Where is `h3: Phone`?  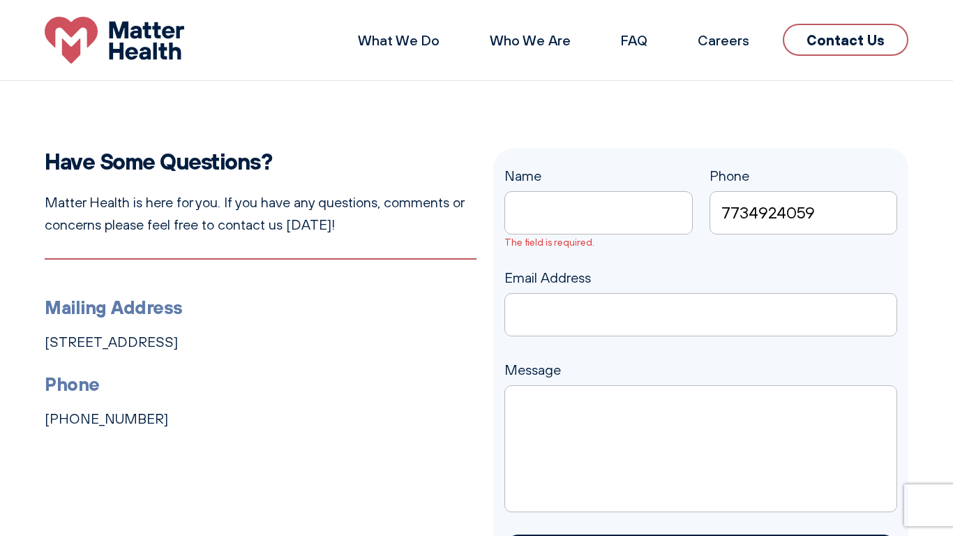 h3: Phone is located at coordinates (260, 384).